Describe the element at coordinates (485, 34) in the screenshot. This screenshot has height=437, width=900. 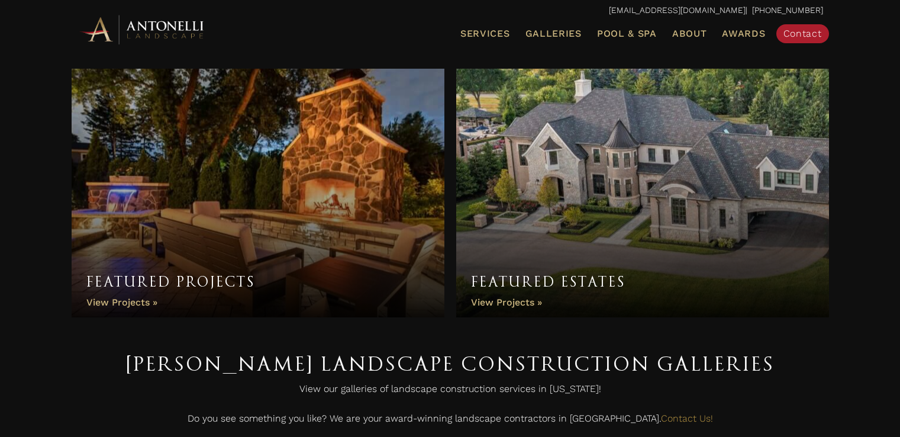
I see `span: Services` at that location.